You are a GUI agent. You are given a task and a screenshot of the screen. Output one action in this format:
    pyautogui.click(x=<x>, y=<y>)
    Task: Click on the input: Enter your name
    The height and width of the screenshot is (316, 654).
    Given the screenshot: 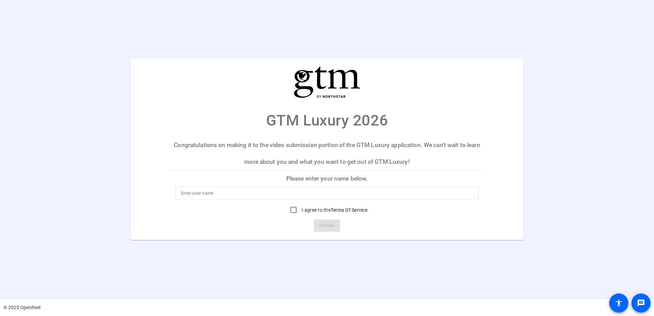 What is the action you would take?
    pyautogui.click(x=327, y=193)
    